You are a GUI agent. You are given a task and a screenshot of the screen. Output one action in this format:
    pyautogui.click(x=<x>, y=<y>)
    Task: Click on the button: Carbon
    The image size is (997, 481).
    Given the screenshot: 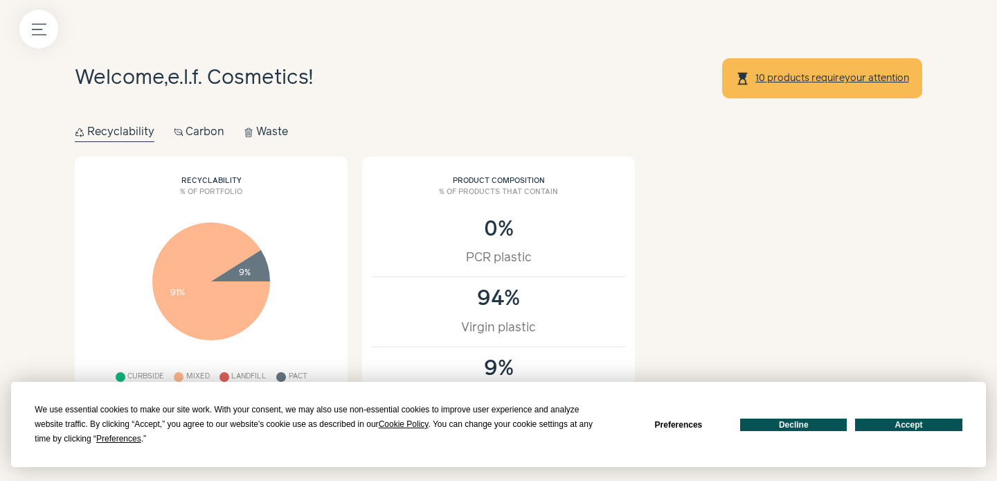 What is the action you would take?
    pyautogui.click(x=199, y=132)
    